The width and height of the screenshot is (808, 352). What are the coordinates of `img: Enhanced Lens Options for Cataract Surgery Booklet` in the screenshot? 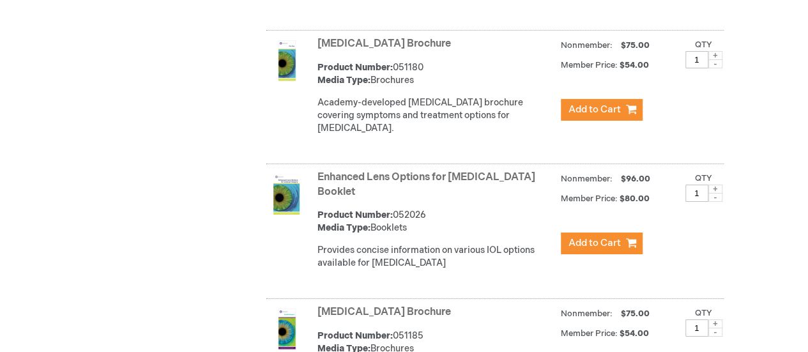 It's located at (286, 194).